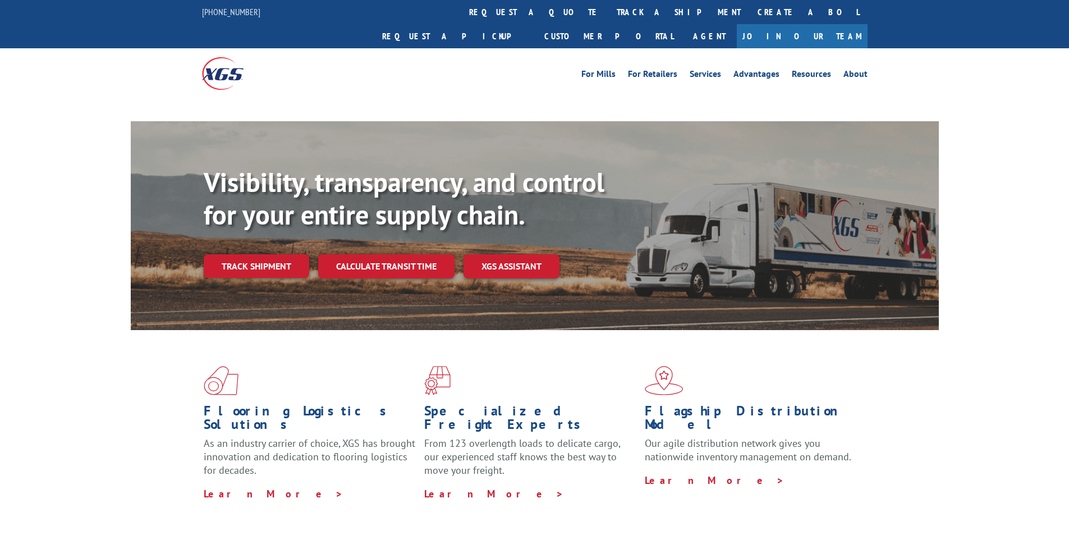  Describe the element at coordinates (309, 456) in the screenshot. I see `span: As an industry carrier of choice, XGS has brought innovation and dedication to flooring logistics...` at that location.